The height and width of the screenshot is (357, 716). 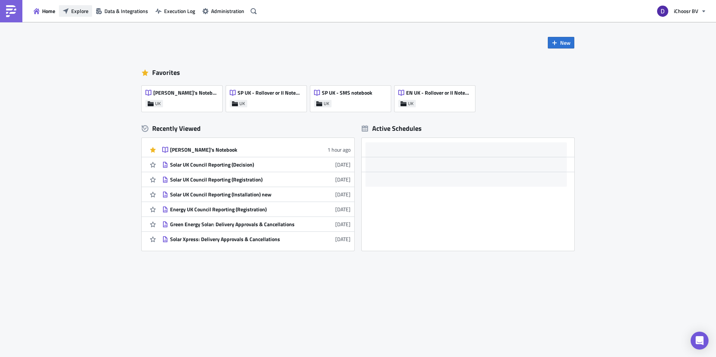 I want to click on button: Data & Integrations, so click(x=122, y=11).